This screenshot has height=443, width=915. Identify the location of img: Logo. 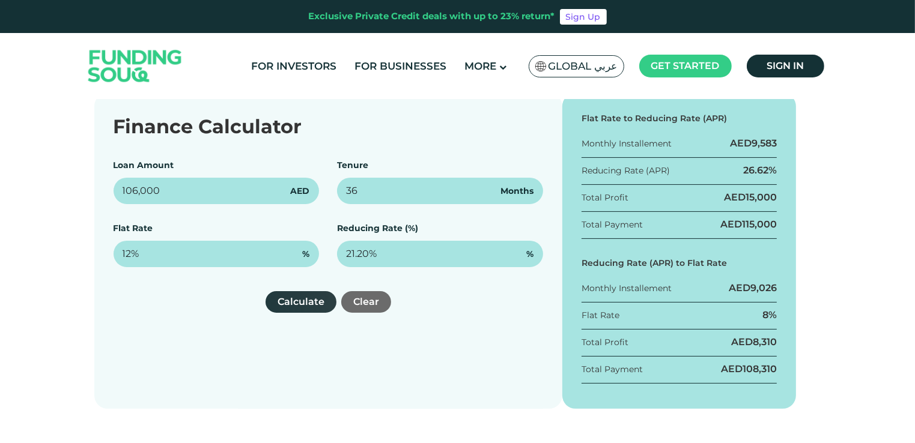
(135, 66).